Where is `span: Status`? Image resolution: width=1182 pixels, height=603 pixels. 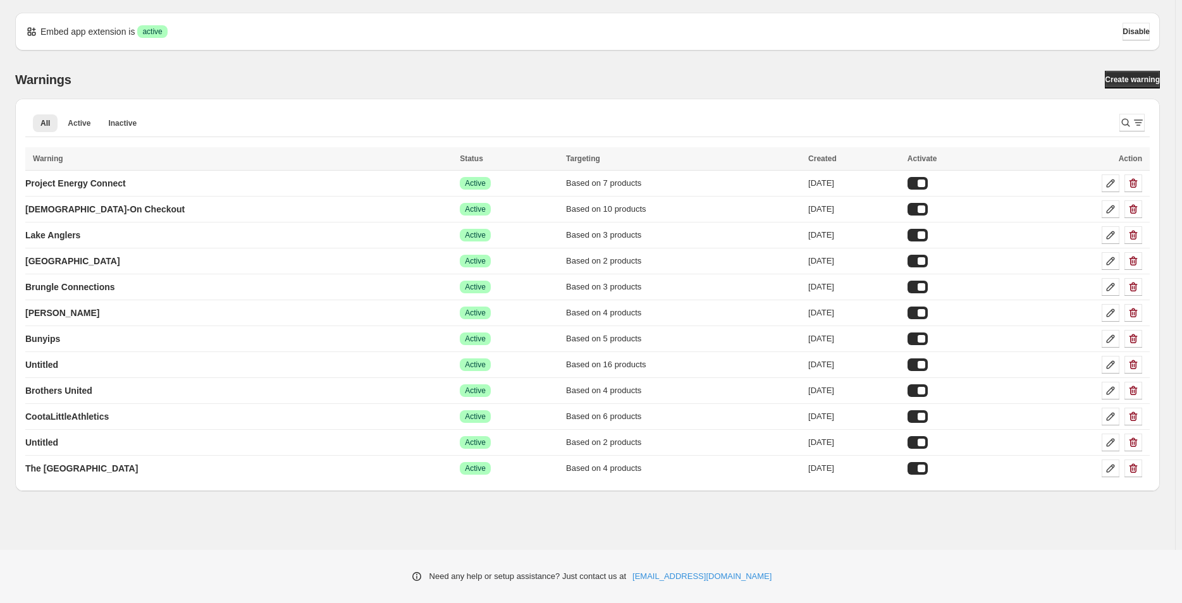 span: Status is located at coordinates (471, 159).